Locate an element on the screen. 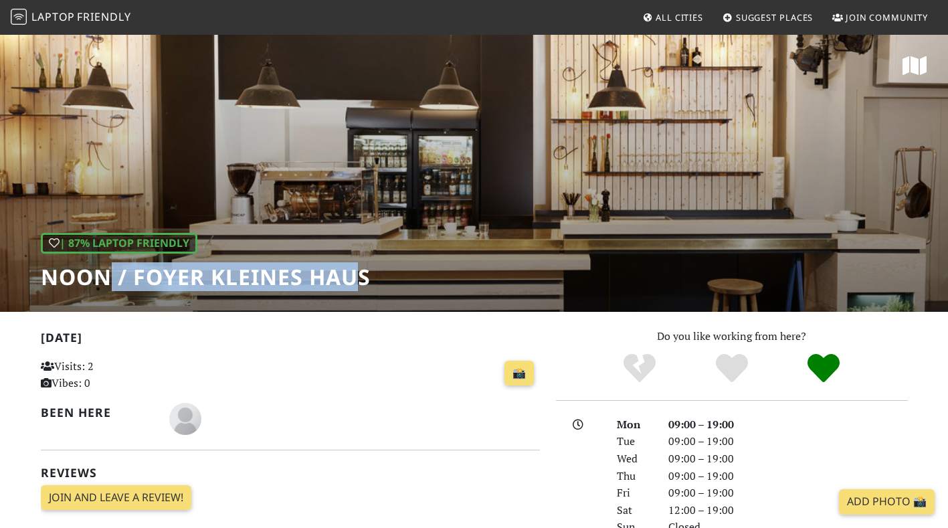 The height and width of the screenshot is (528, 948). a: All Cities is located at coordinates (673, 17).